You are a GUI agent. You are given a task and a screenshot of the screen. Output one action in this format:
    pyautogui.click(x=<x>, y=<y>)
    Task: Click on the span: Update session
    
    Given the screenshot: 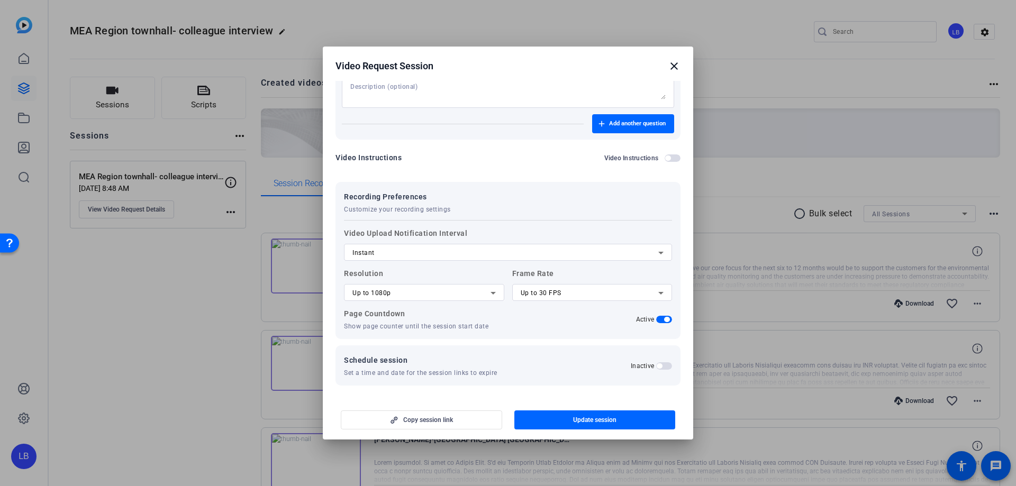 What is the action you would take?
    pyautogui.click(x=595, y=420)
    